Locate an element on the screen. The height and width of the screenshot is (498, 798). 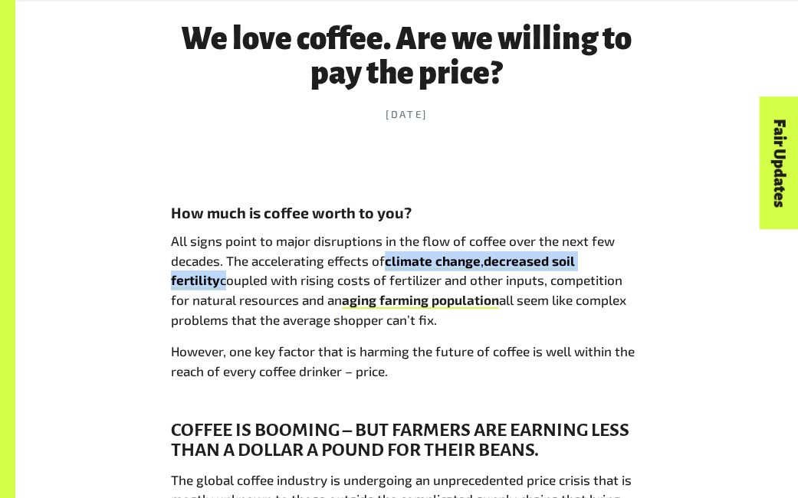
a: aging farming population is located at coordinates (420, 301).